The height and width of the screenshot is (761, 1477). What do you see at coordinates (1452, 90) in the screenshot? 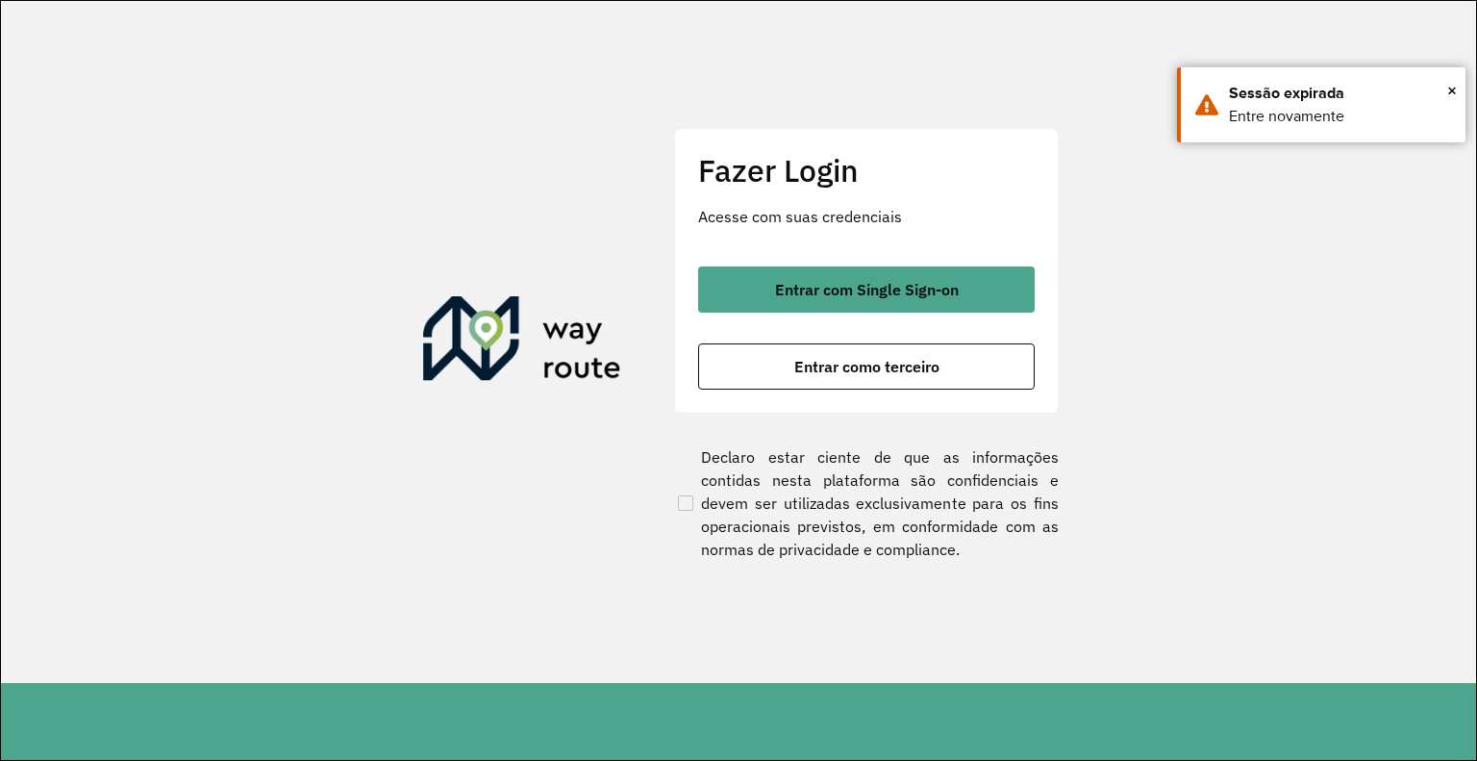
I see `button: Close` at bounding box center [1452, 90].